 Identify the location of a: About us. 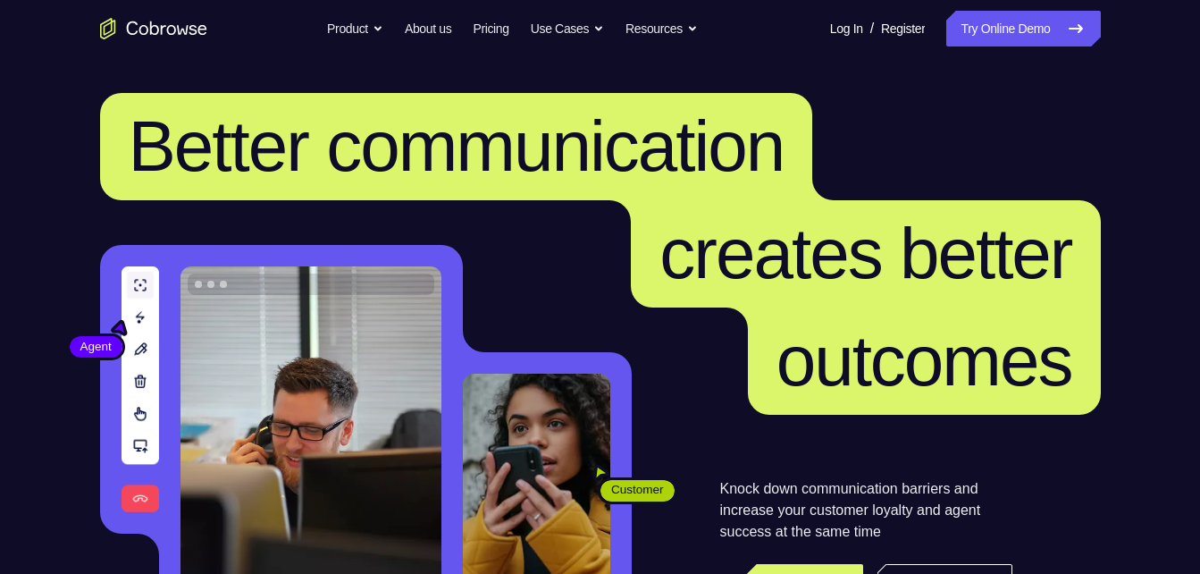
(428, 29).